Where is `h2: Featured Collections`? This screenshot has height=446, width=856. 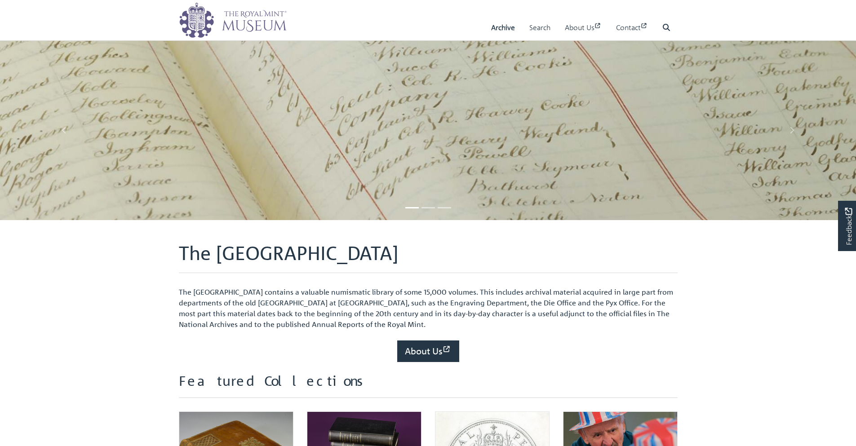 h2: Featured Collections is located at coordinates (428, 386).